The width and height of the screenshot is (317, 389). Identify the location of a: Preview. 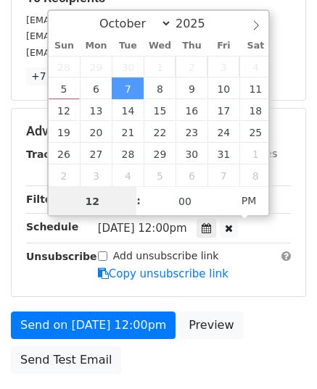
(211, 325).